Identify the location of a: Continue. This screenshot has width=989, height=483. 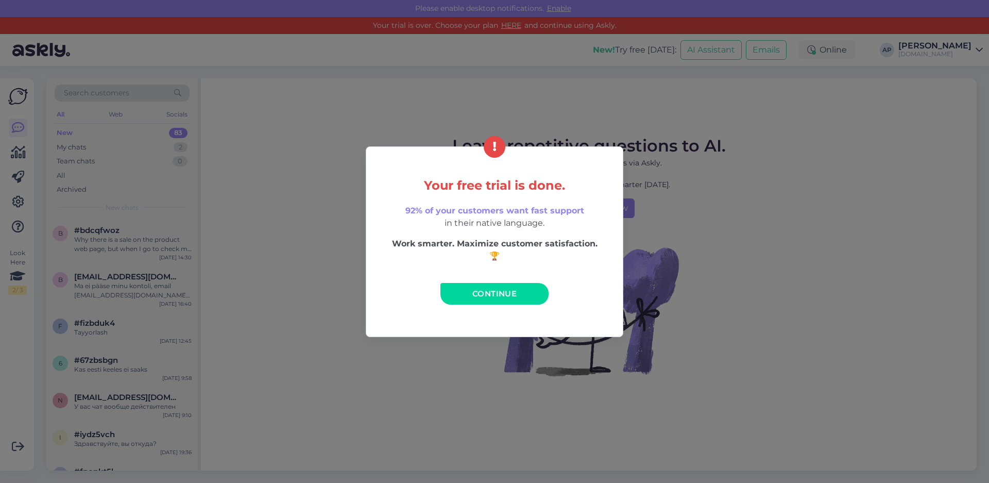
(494, 294).